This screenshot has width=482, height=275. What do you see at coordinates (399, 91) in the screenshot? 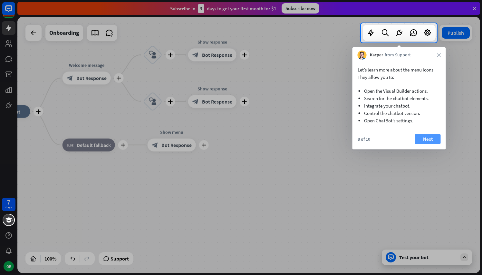
I see `li: Open the Visual Builder actions.` at bounding box center [399, 91].